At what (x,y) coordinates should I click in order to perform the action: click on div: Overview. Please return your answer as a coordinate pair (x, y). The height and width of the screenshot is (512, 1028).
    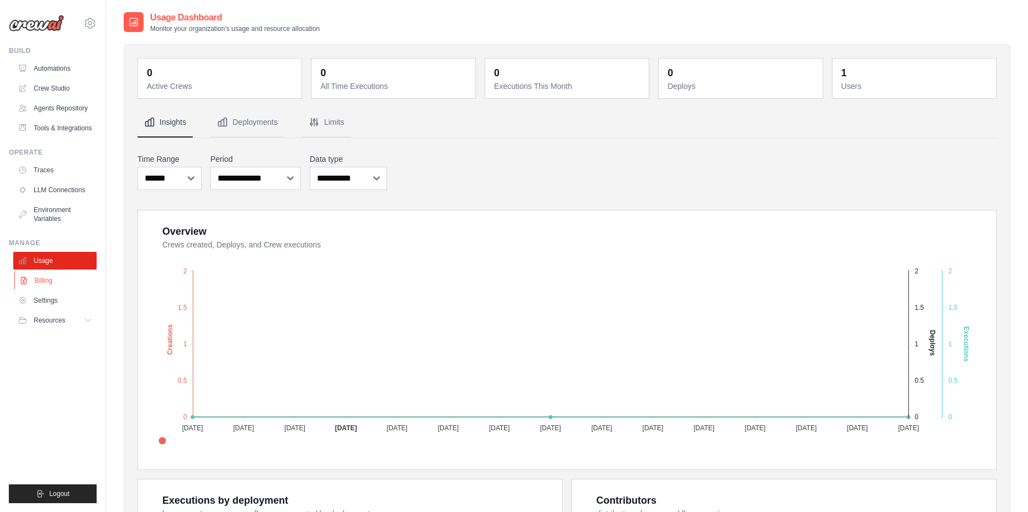
    Looking at the image, I should click on (184, 231).